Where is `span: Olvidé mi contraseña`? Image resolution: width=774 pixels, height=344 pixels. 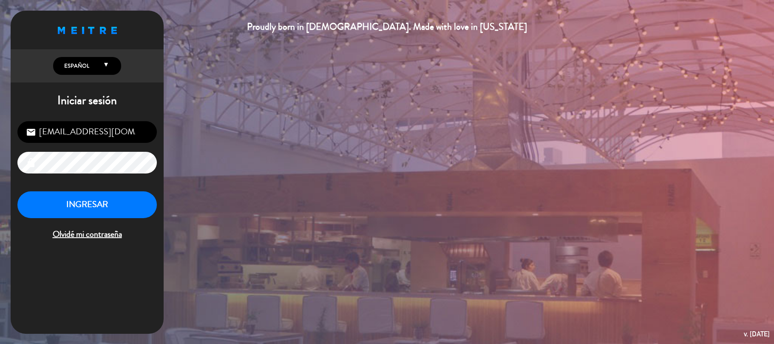
span: Olvidé mi contraseña is located at coordinates (87, 234).